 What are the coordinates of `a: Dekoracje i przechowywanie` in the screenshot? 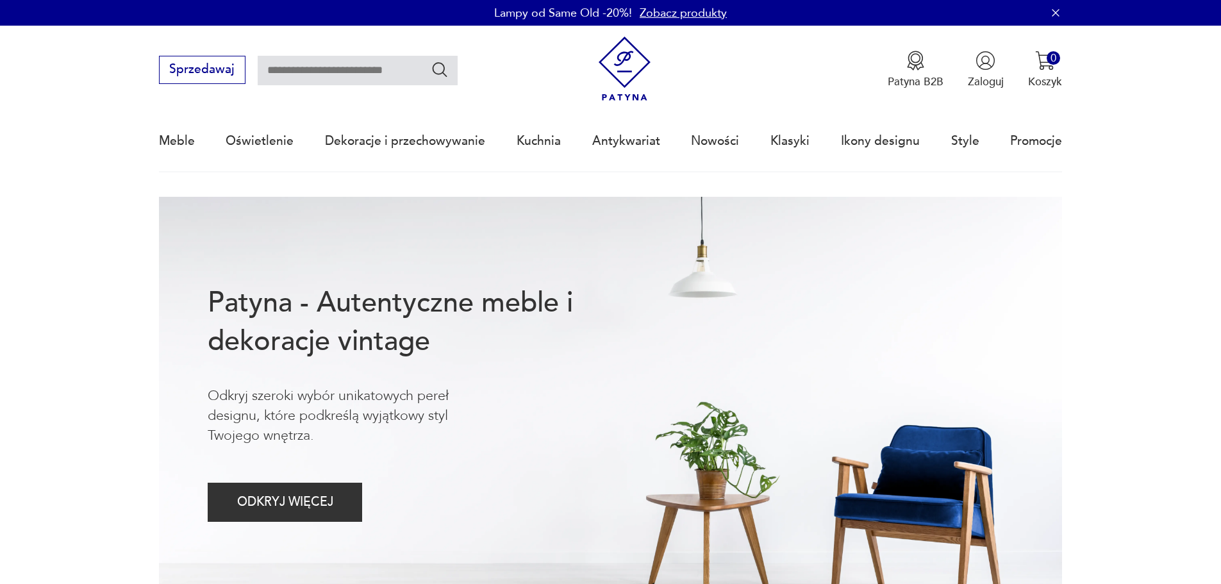 It's located at (405, 141).